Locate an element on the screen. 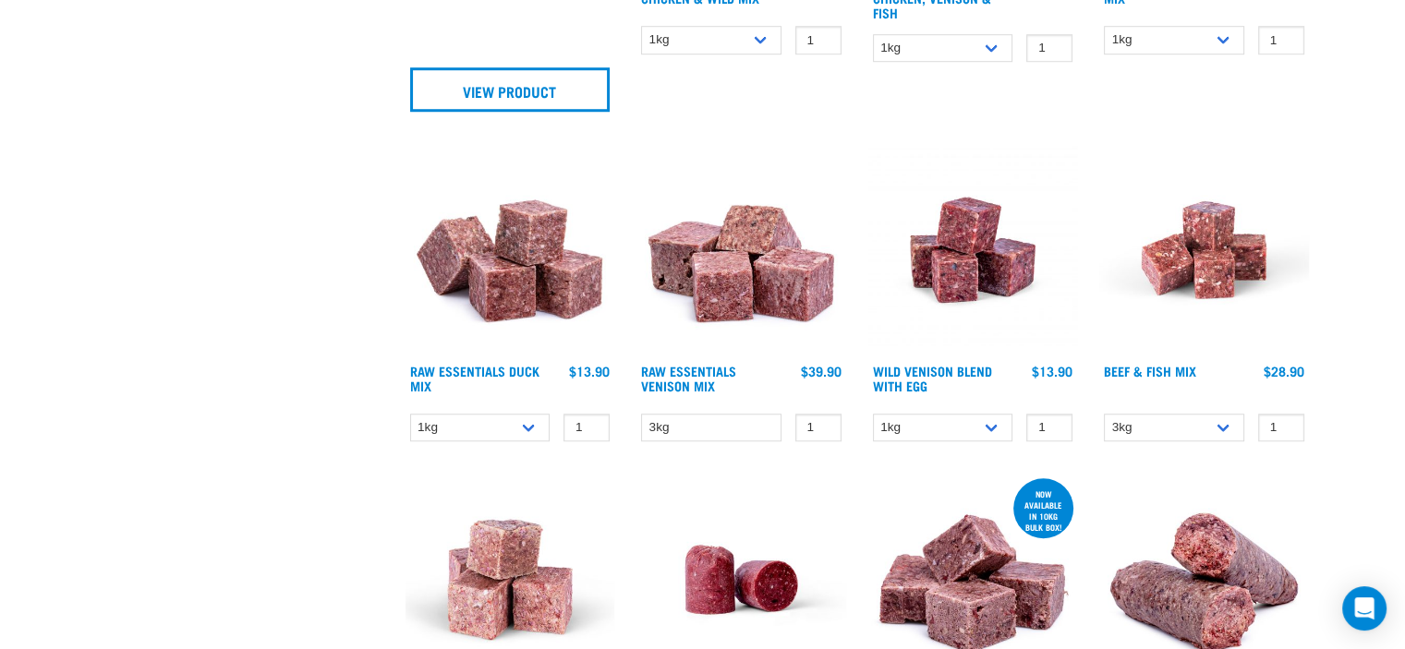  div: now available in 10kg bulk box! is located at coordinates (1043, 511).